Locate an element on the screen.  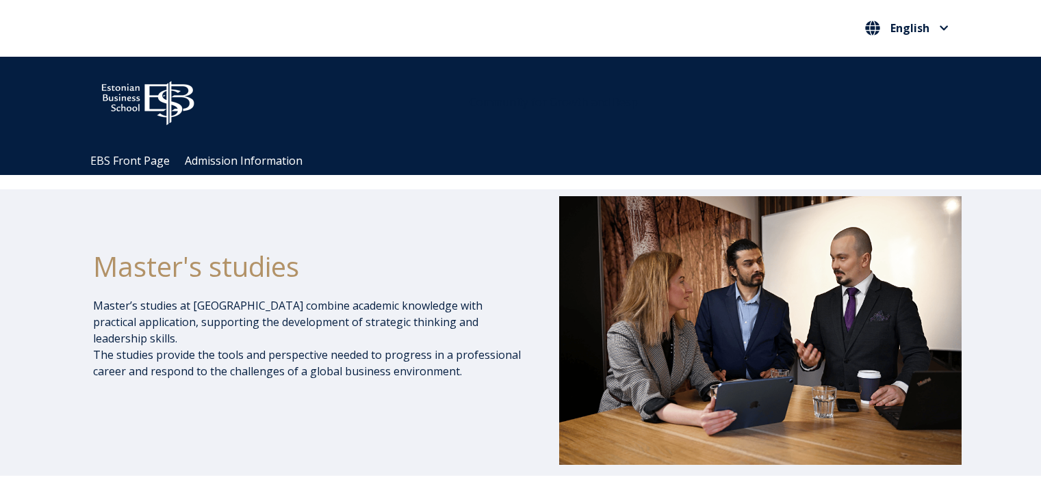
div: Navigation Menu is located at coordinates (527, 161).